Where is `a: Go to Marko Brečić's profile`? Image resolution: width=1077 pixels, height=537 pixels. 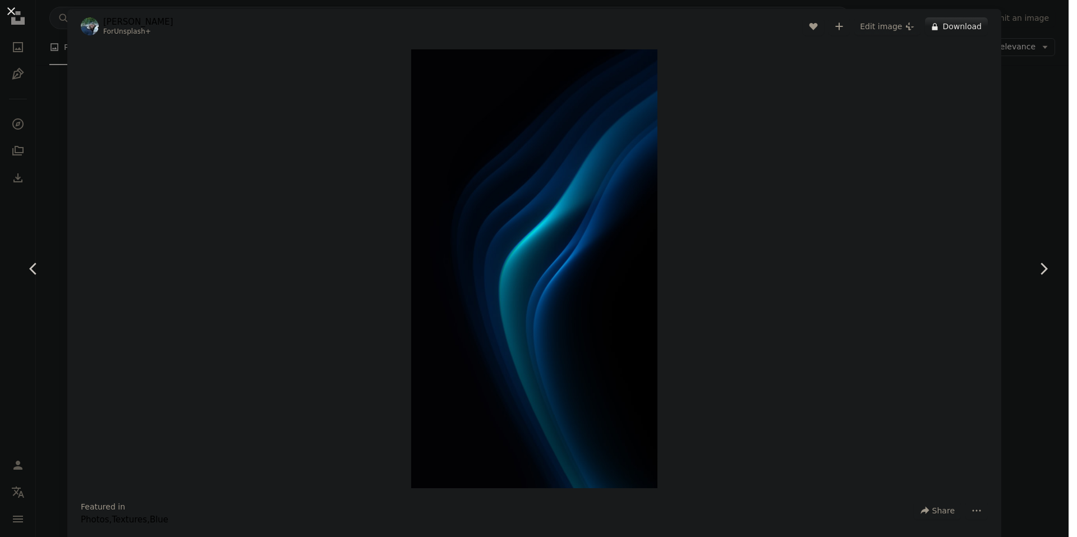 a: Go to Marko Brečić's profile is located at coordinates (90, 26).